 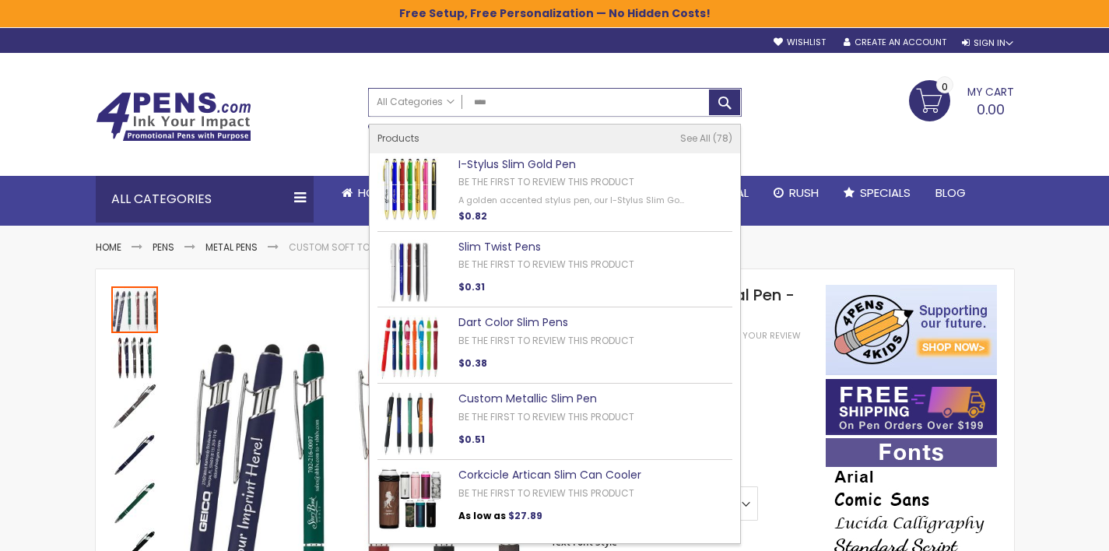 I want to click on img: Slim Twist Pens, so click(x=409, y=272).